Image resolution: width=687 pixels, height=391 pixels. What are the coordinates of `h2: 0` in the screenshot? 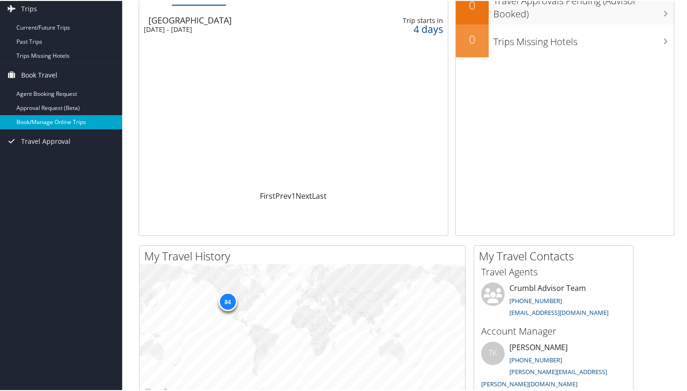 It's located at (472, 39).